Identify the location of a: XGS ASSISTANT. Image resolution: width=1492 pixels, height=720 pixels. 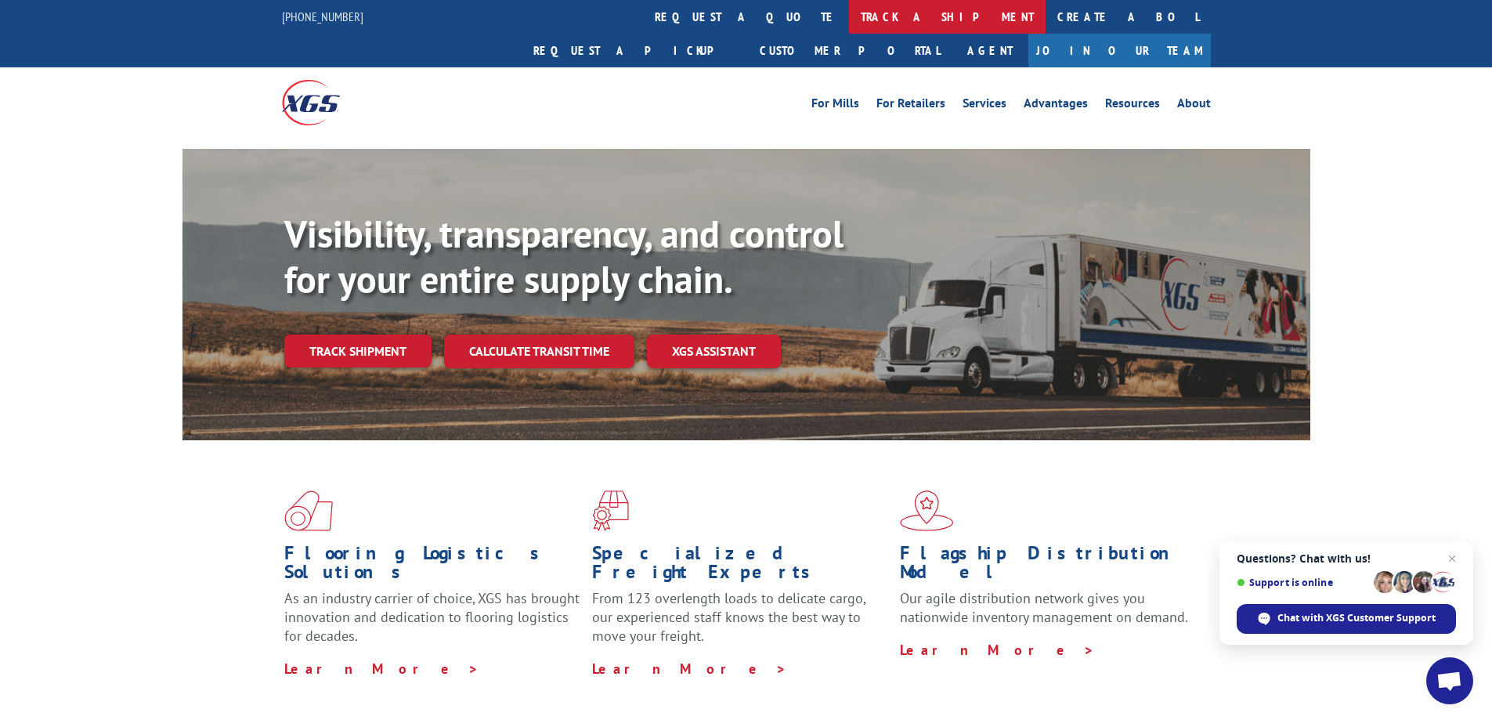
(713, 351).